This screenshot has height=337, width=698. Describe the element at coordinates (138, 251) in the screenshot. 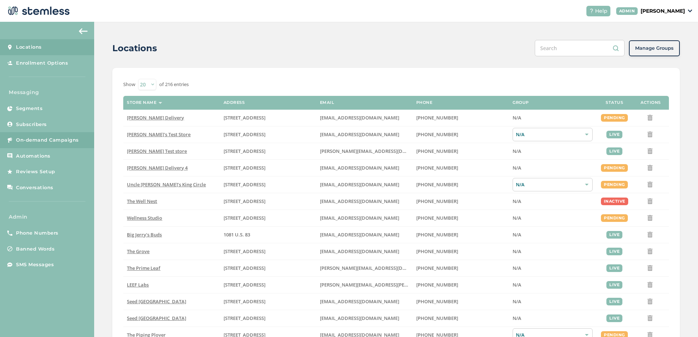

I see `span: The Grove` at that location.